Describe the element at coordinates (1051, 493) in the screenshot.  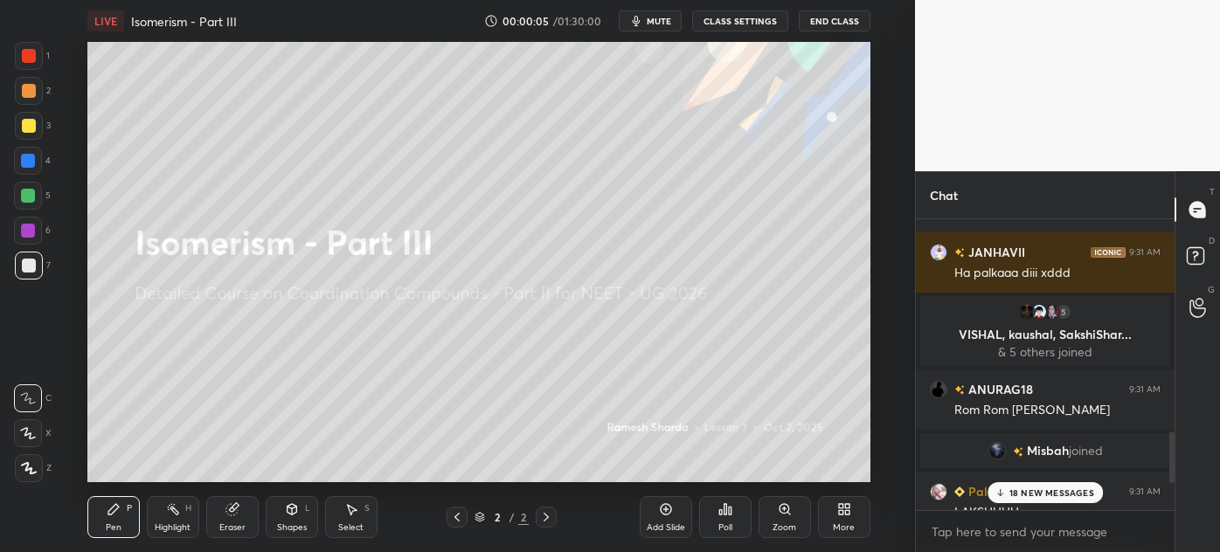
I see `p: 18 NEW MESSAGES` at that location.